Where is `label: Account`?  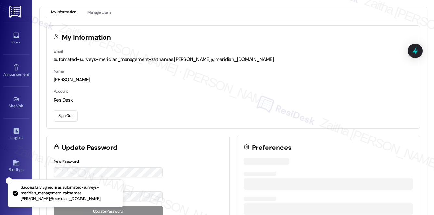 label: Account is located at coordinates (61, 92).